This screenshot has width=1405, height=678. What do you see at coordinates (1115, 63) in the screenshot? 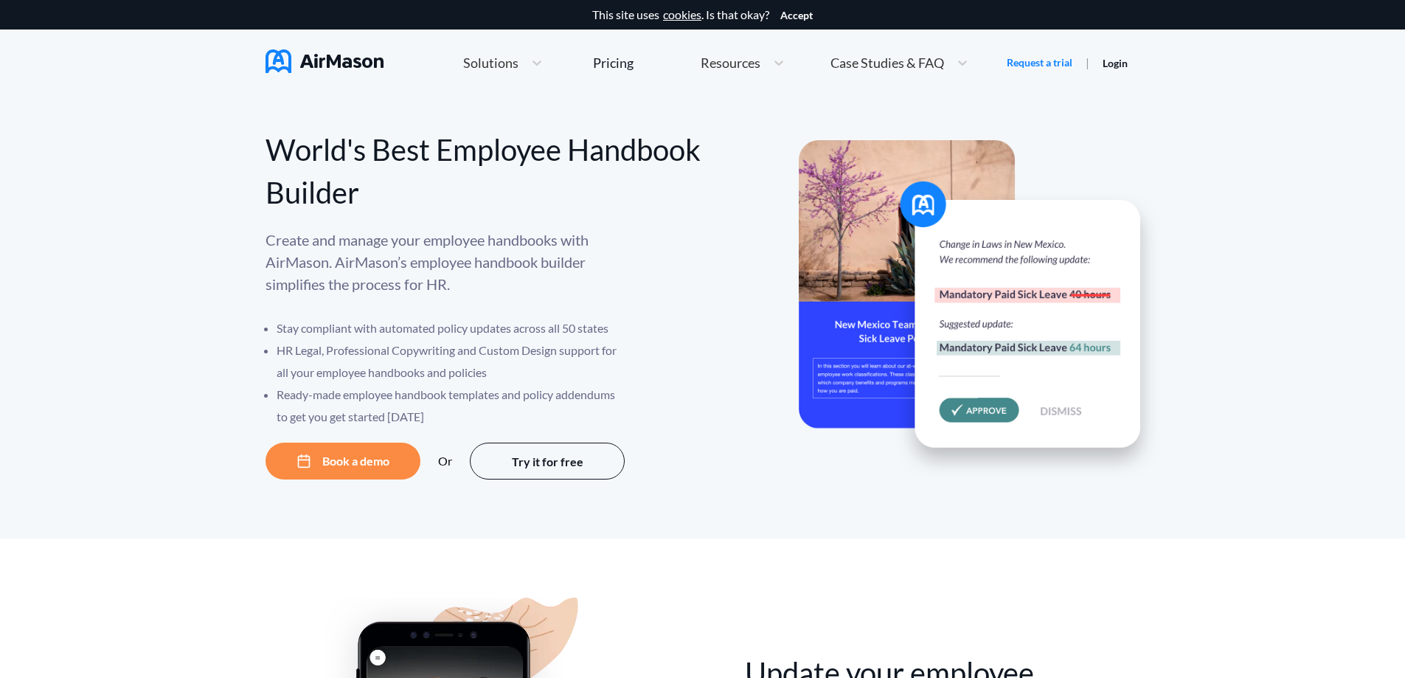
I see `a: Login` at bounding box center [1115, 63].